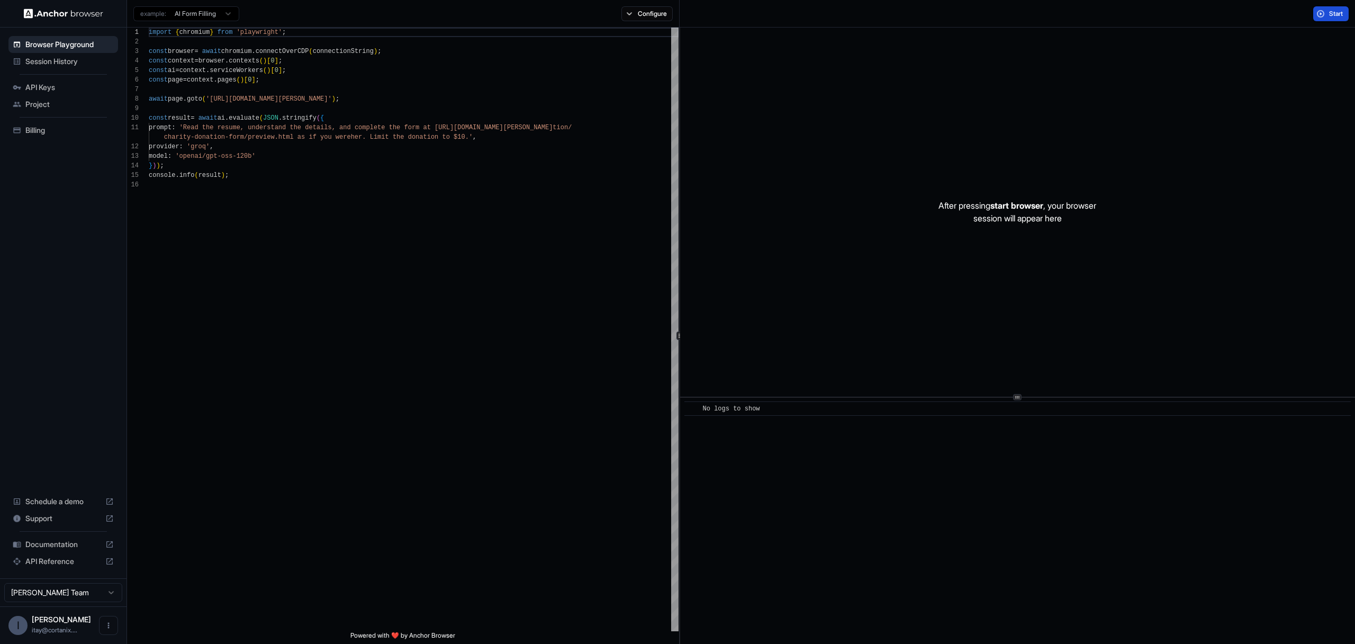 The image size is (1355, 644). Describe the element at coordinates (221, 118) in the screenshot. I see `span: ai` at that location.